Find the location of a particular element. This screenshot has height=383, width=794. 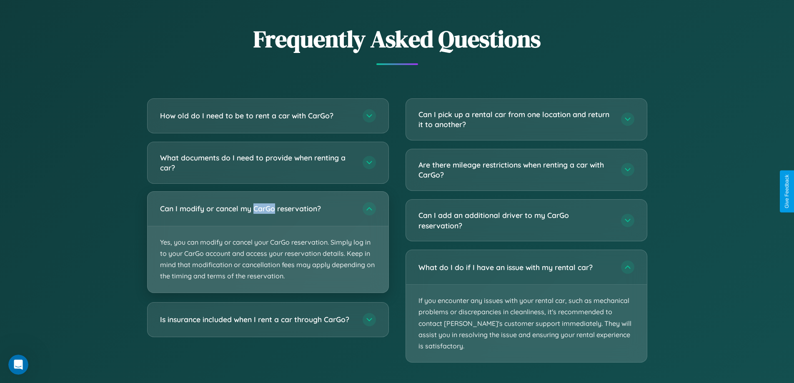

h3: What documents do I need to provide when renting a car? is located at coordinates (257, 162).